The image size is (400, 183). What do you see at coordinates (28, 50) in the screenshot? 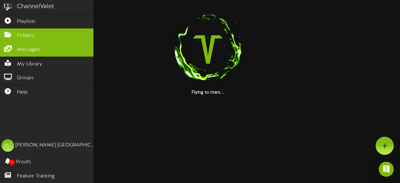
I see `span: Messages` at bounding box center [28, 50].